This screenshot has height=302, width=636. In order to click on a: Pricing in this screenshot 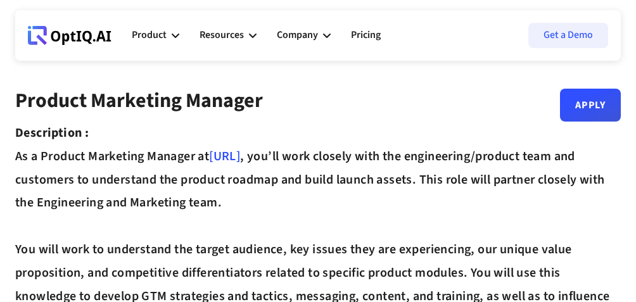, I will do `click(366, 35)`.